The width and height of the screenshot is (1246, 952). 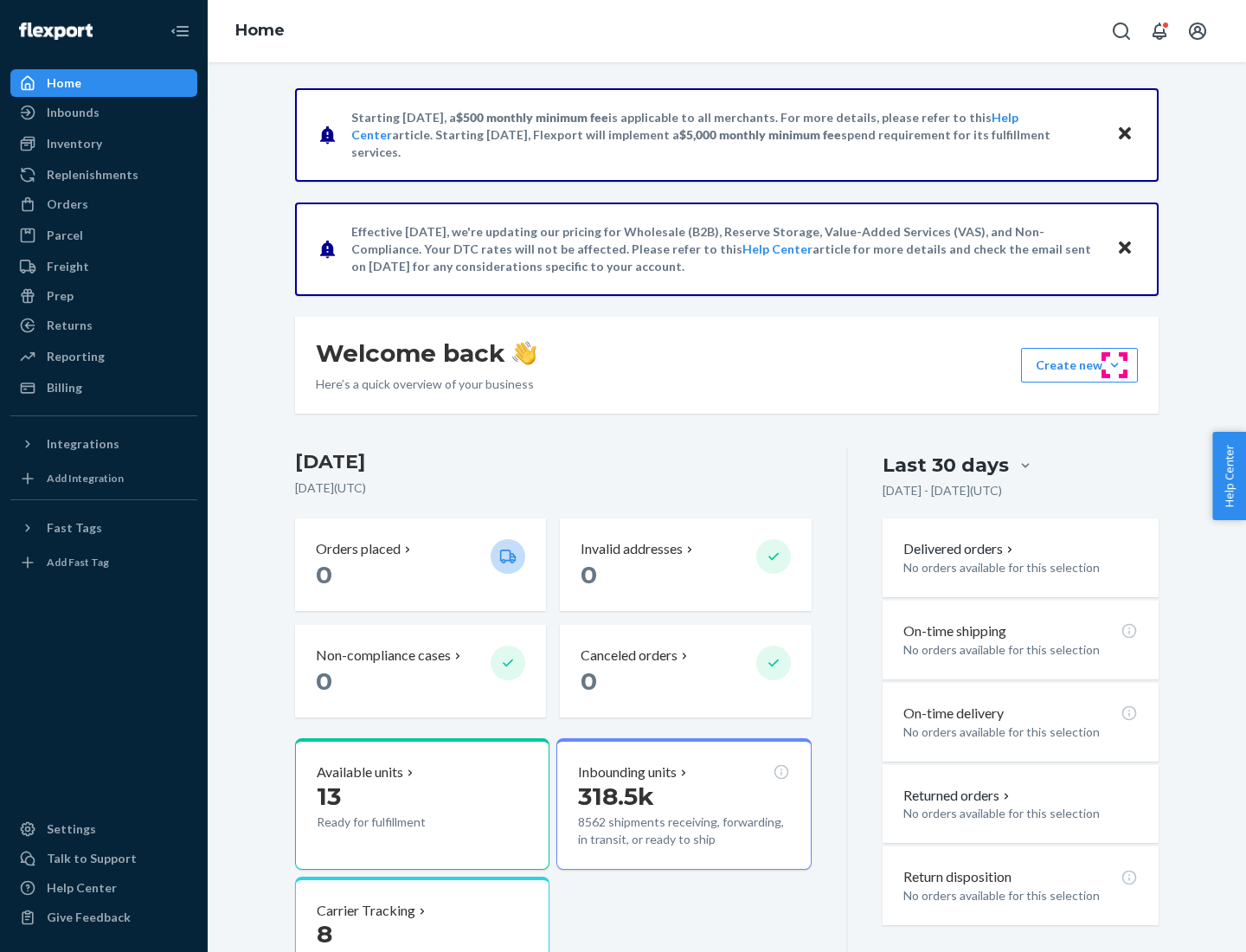 What do you see at coordinates (60, 296) in the screenshot?
I see `div: Prep` at bounding box center [60, 296].